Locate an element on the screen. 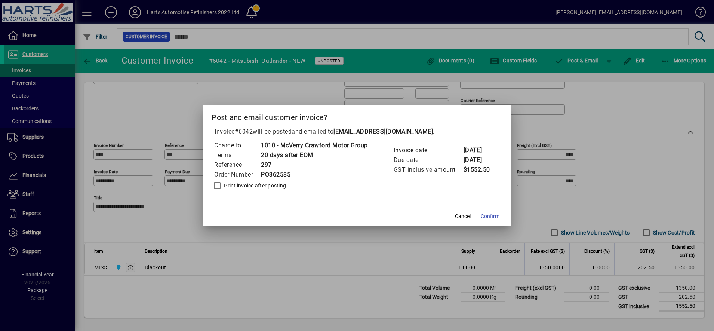  td: 1010 - McVerry Crawford Motor Group is located at coordinates (314, 145).